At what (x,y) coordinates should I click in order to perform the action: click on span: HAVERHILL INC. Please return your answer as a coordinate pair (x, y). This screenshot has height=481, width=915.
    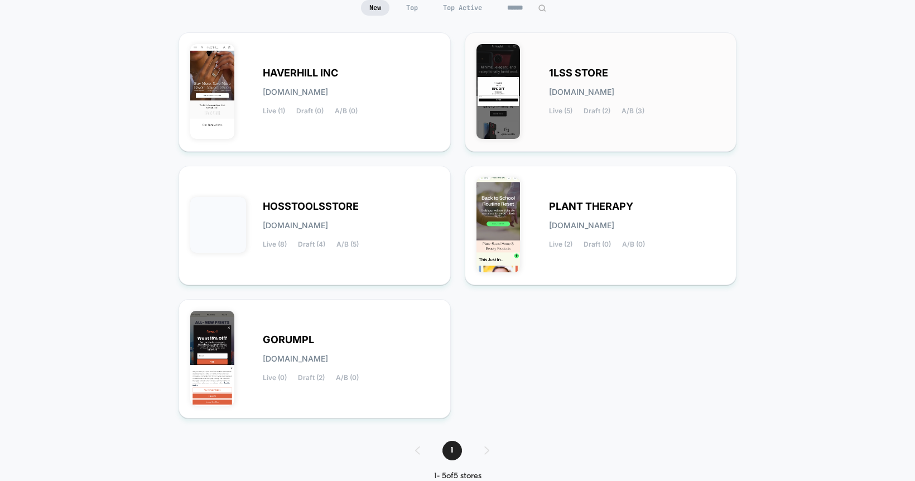
    Looking at the image, I should click on (300, 73).